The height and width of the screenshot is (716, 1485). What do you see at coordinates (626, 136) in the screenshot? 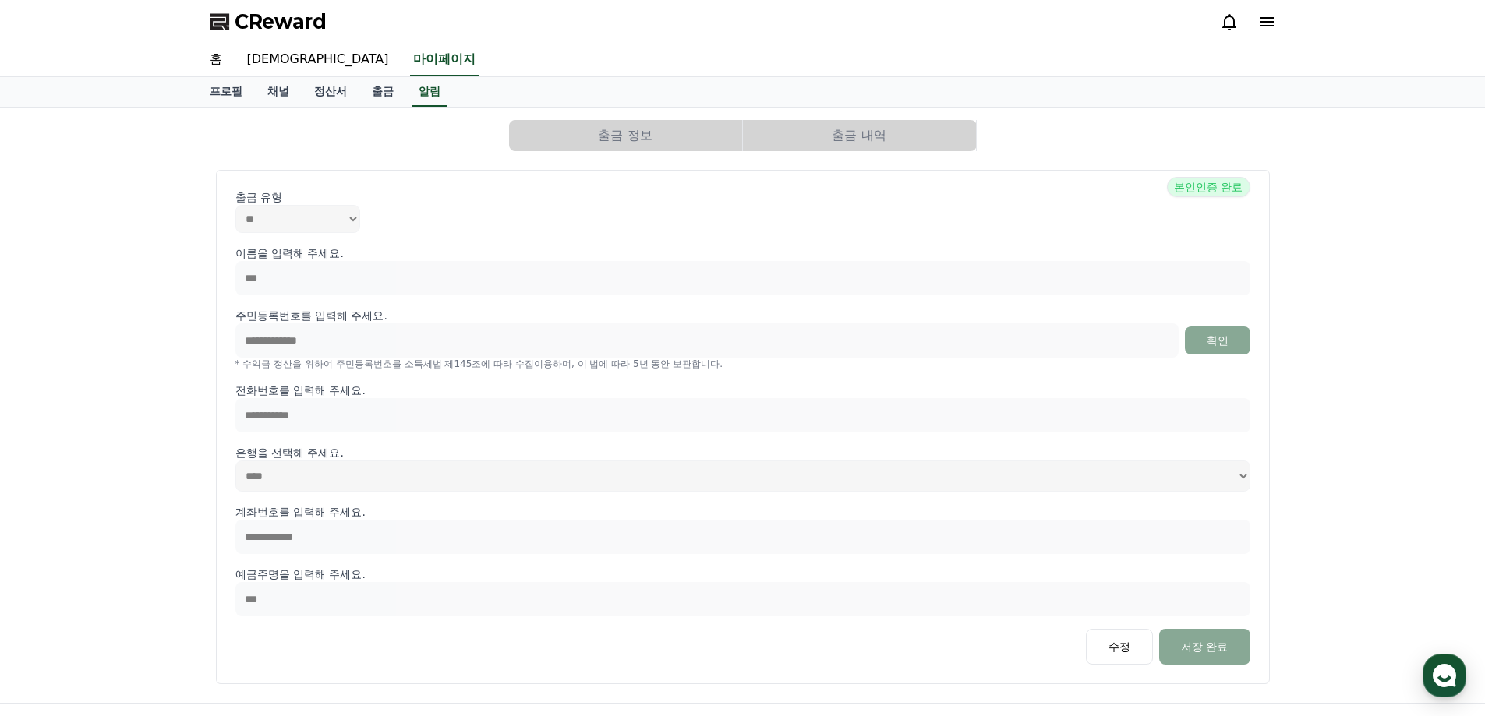
I see `a: 출금 정보` at bounding box center [626, 136].